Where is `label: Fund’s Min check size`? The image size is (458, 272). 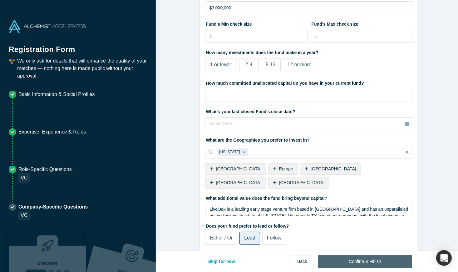
label: Fund’s Min check size is located at coordinates (256, 23).